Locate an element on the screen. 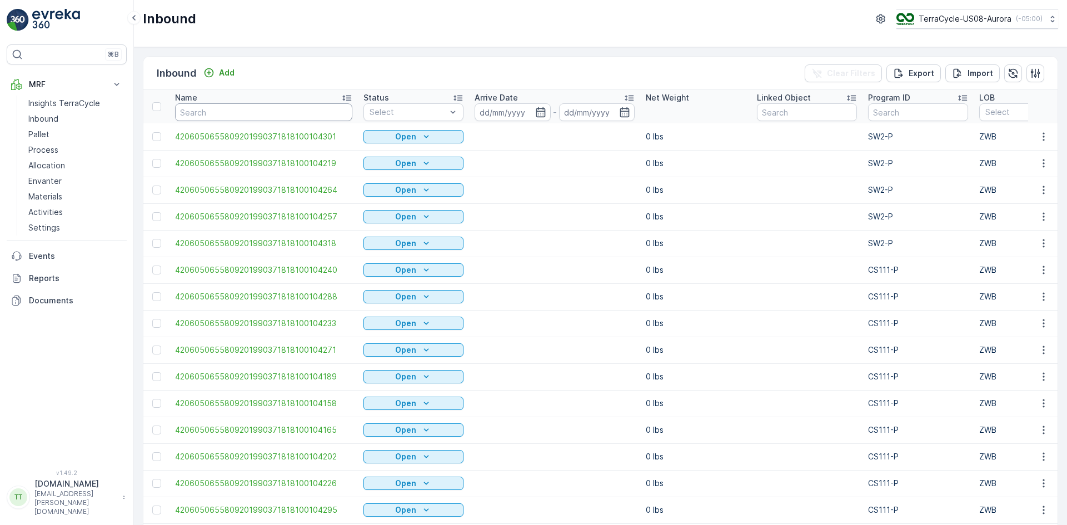  button: TerraCycle-US08-Aurora(-05:00) is located at coordinates (977, 19).